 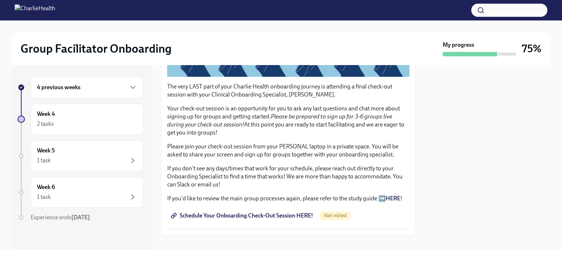 What do you see at coordinates (459, 45) in the screenshot?
I see `strong: My progress` at bounding box center [459, 45].